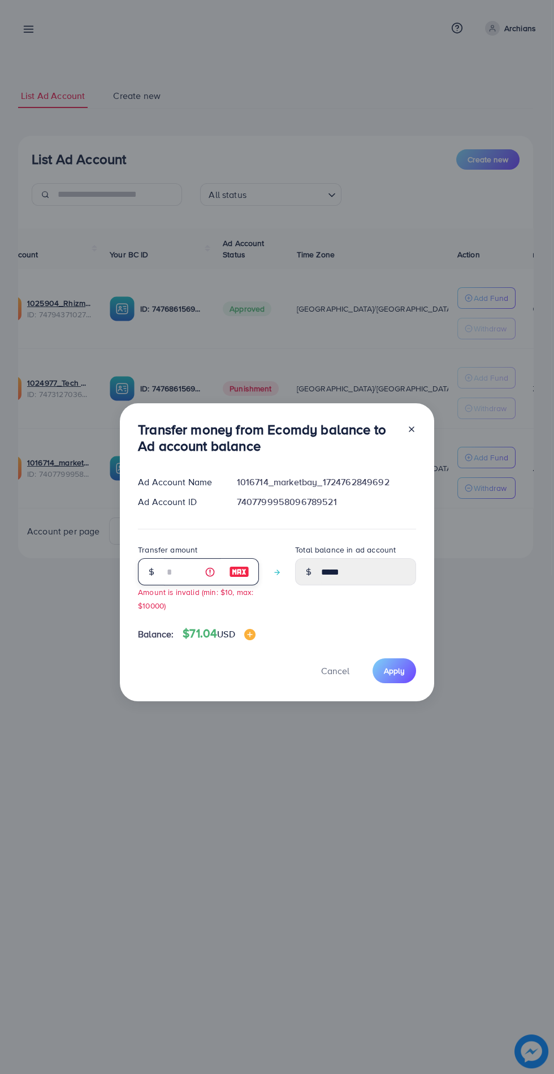 The image size is (554, 1074). What do you see at coordinates (156, 634) in the screenshot?
I see `span: Balance:` at bounding box center [156, 634].